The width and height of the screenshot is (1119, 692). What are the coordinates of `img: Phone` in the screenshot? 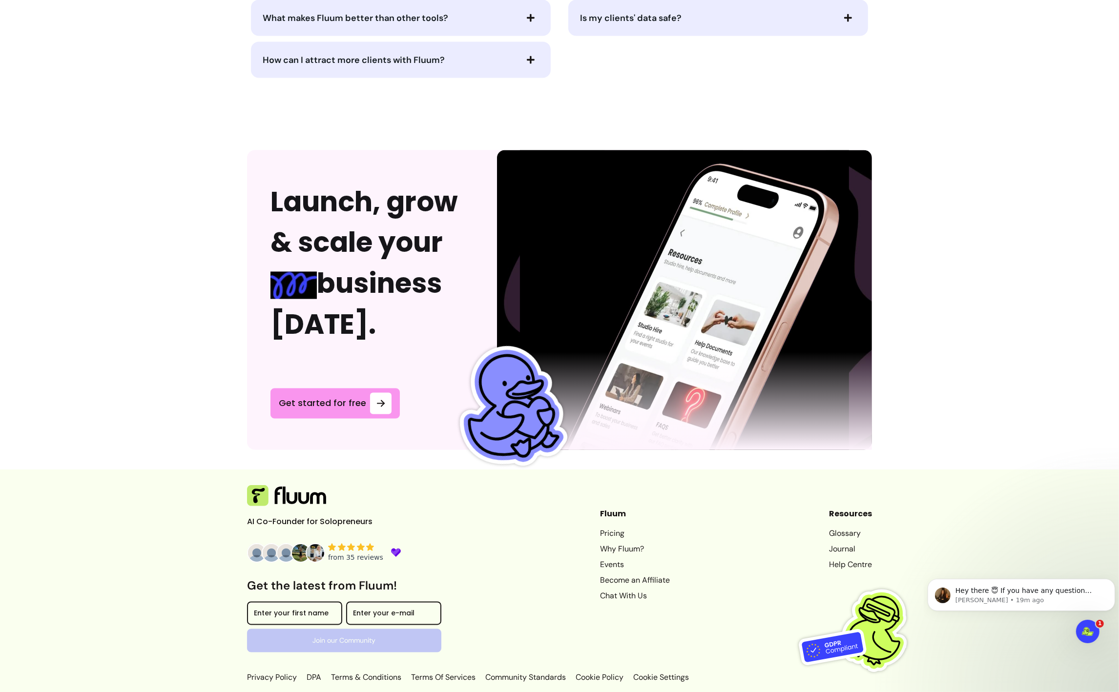 It's located at (684, 300).